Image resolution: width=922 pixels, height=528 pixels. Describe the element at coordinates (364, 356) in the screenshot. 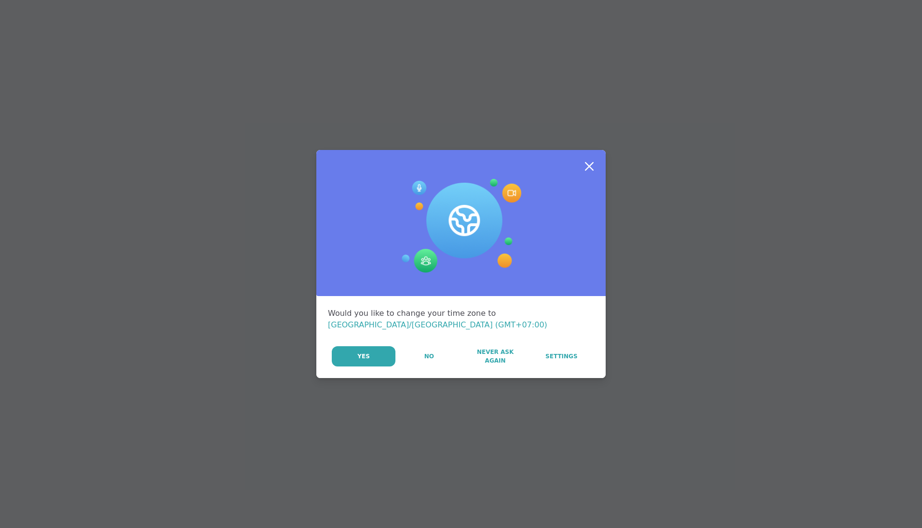

I see `span: Yes` at that location.